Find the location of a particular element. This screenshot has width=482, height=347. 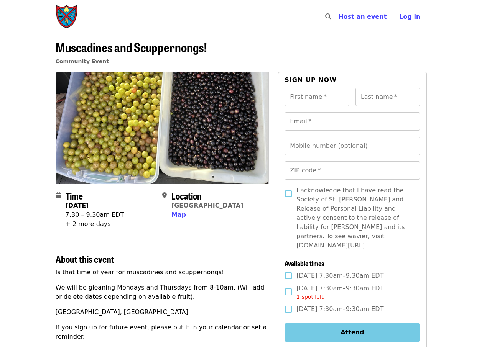

i: search icon is located at coordinates (328, 16).